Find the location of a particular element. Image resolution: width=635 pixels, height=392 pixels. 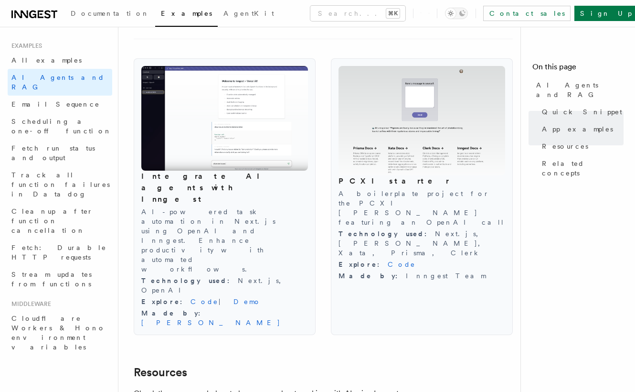

span: Cleanup after function cancellation is located at coordinates (52, 221).